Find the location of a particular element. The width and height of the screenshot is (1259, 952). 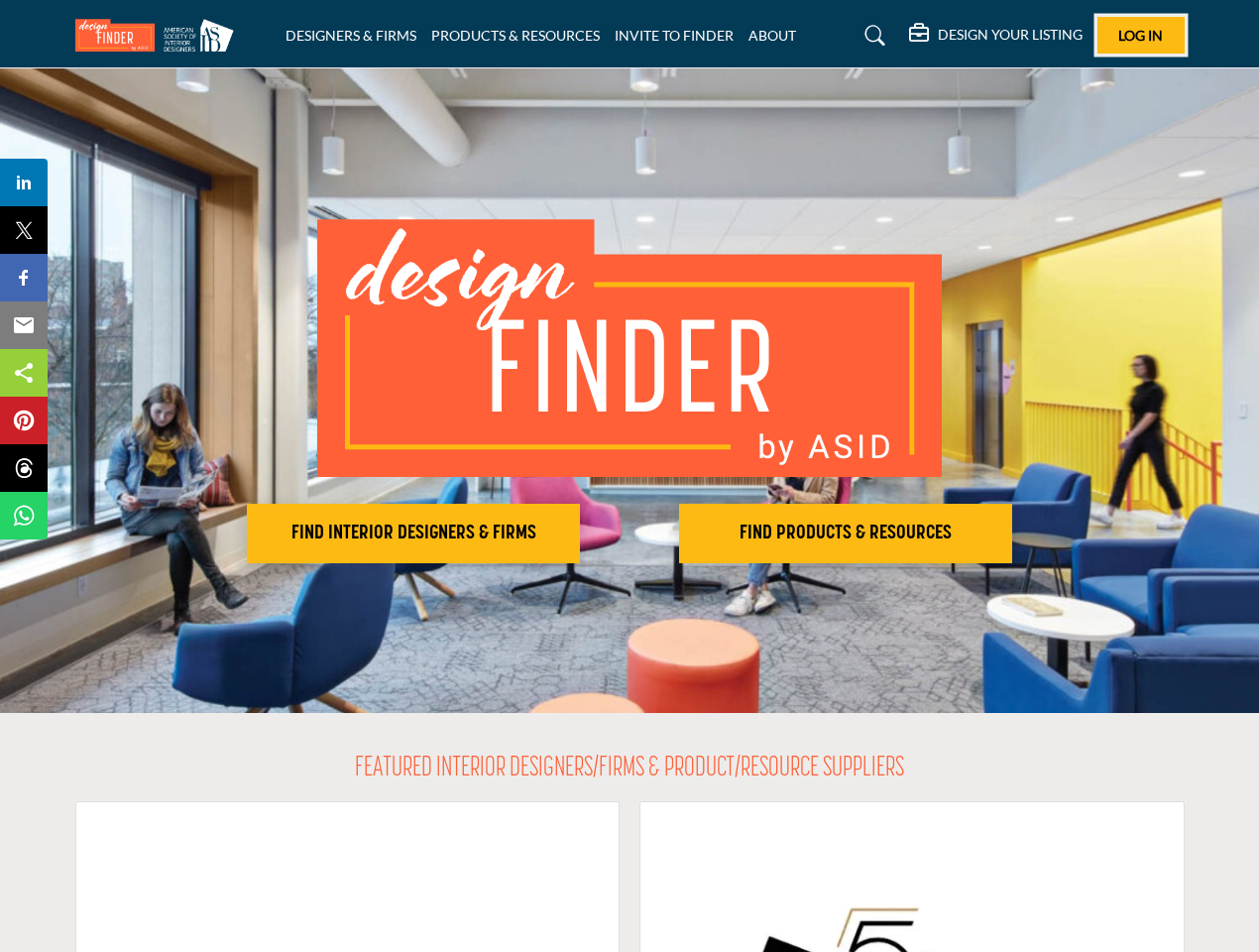

h2: FIND PRODUCTS & RESOURCES is located at coordinates (846, 533).